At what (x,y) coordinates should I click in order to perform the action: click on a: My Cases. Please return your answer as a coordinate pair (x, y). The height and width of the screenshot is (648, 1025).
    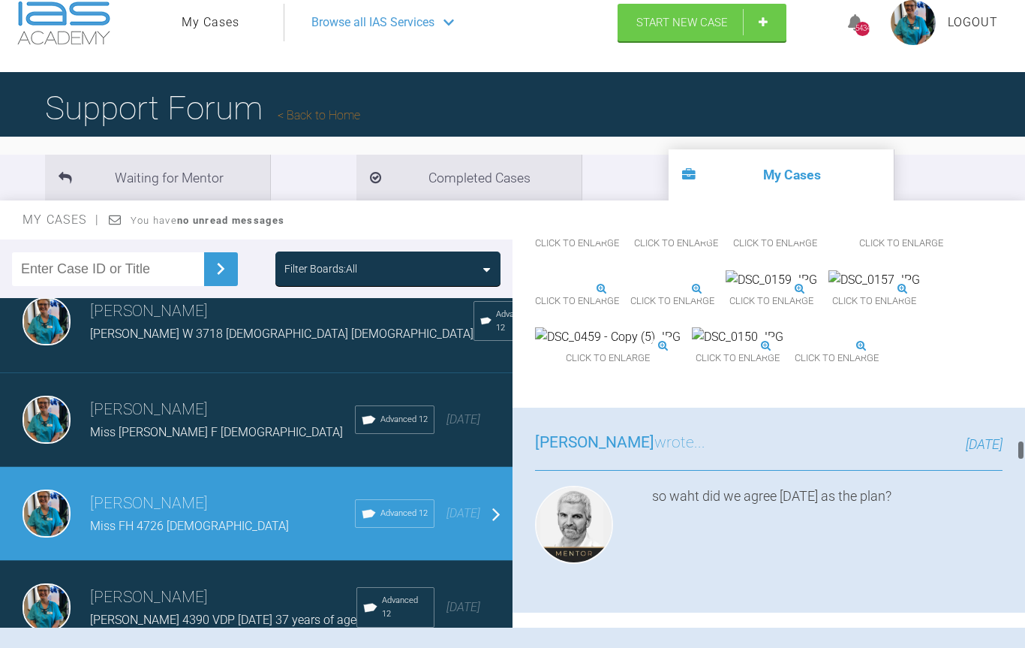
    Looking at the image, I should click on (210, 23).